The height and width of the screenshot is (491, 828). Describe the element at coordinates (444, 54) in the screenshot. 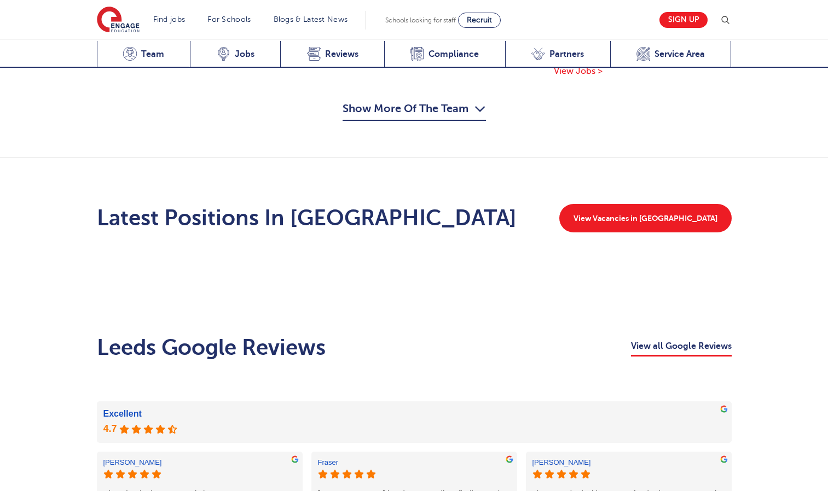

I see `a: Compliance` at that location.